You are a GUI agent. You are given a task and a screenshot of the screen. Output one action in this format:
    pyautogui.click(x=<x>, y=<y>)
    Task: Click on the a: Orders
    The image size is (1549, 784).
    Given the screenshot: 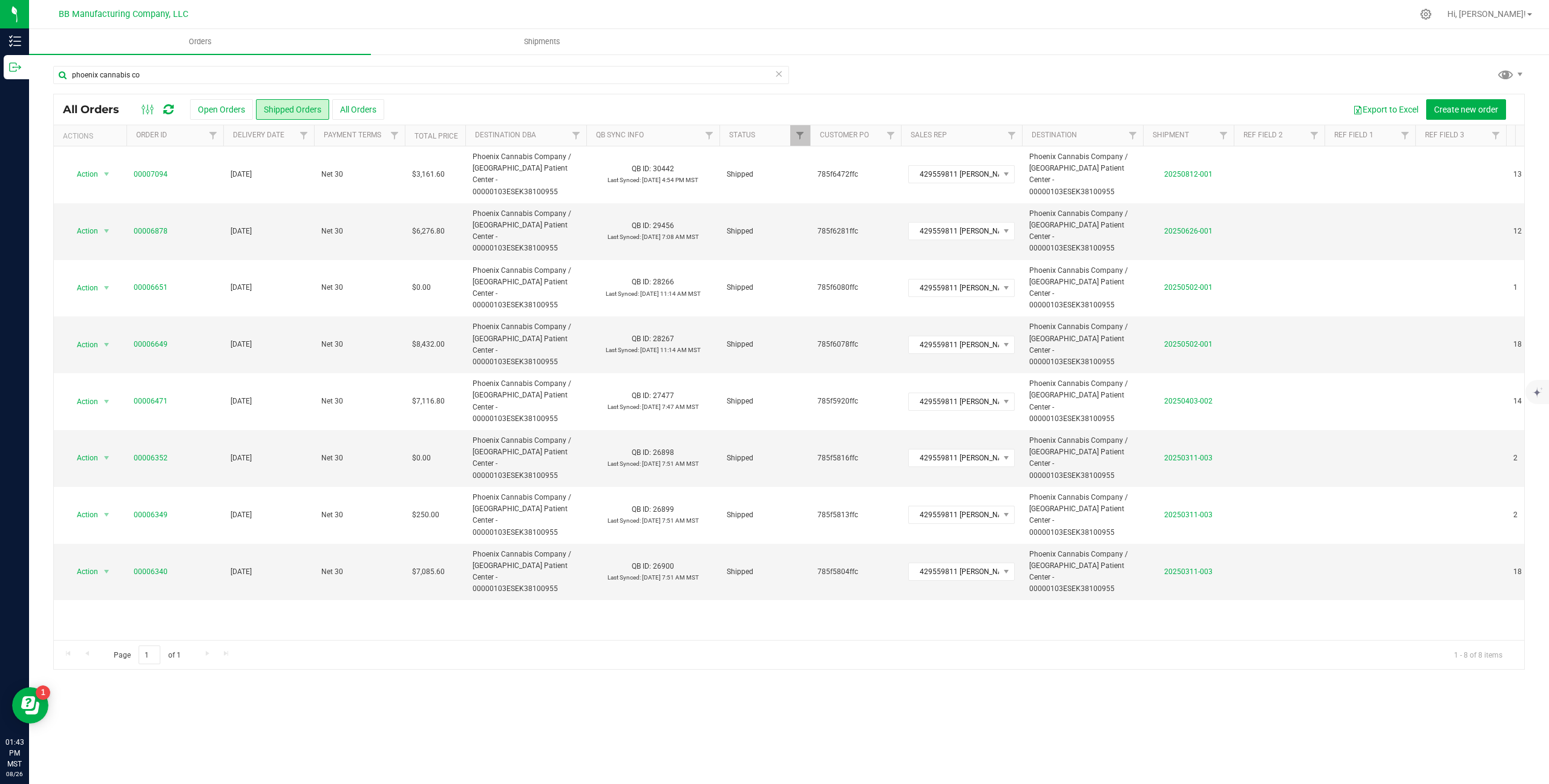 What is the action you would take?
    pyautogui.click(x=200, y=42)
    